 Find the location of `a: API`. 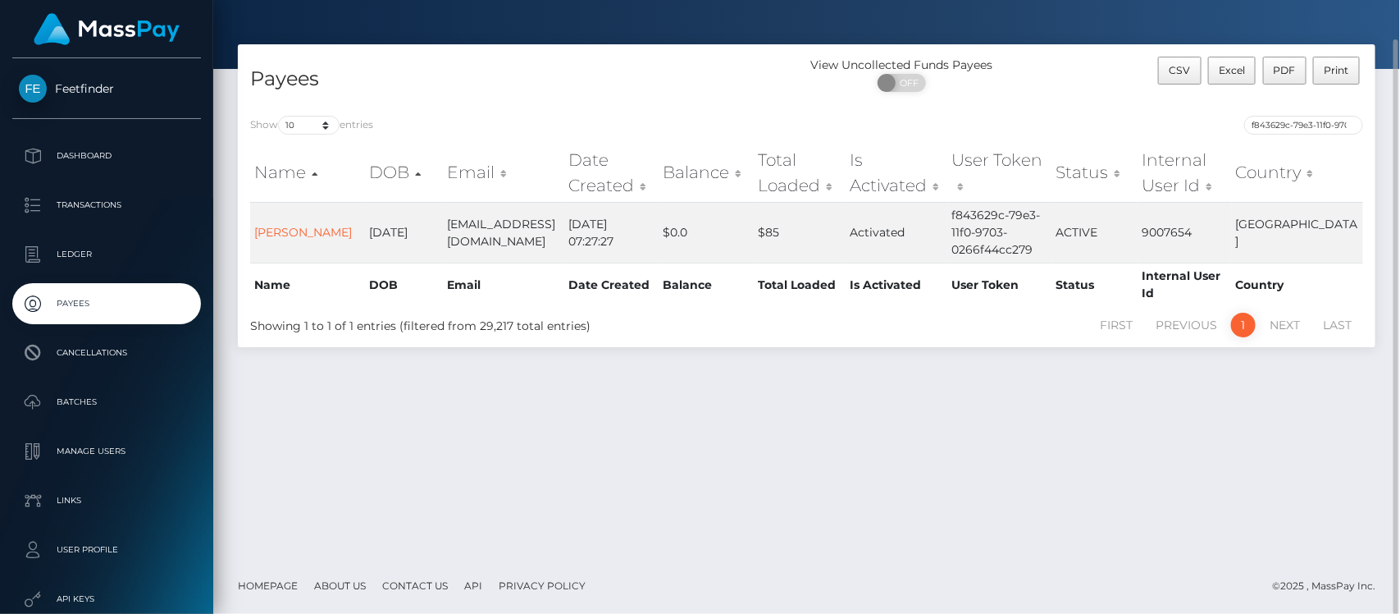

a: API is located at coordinates (473, 585).